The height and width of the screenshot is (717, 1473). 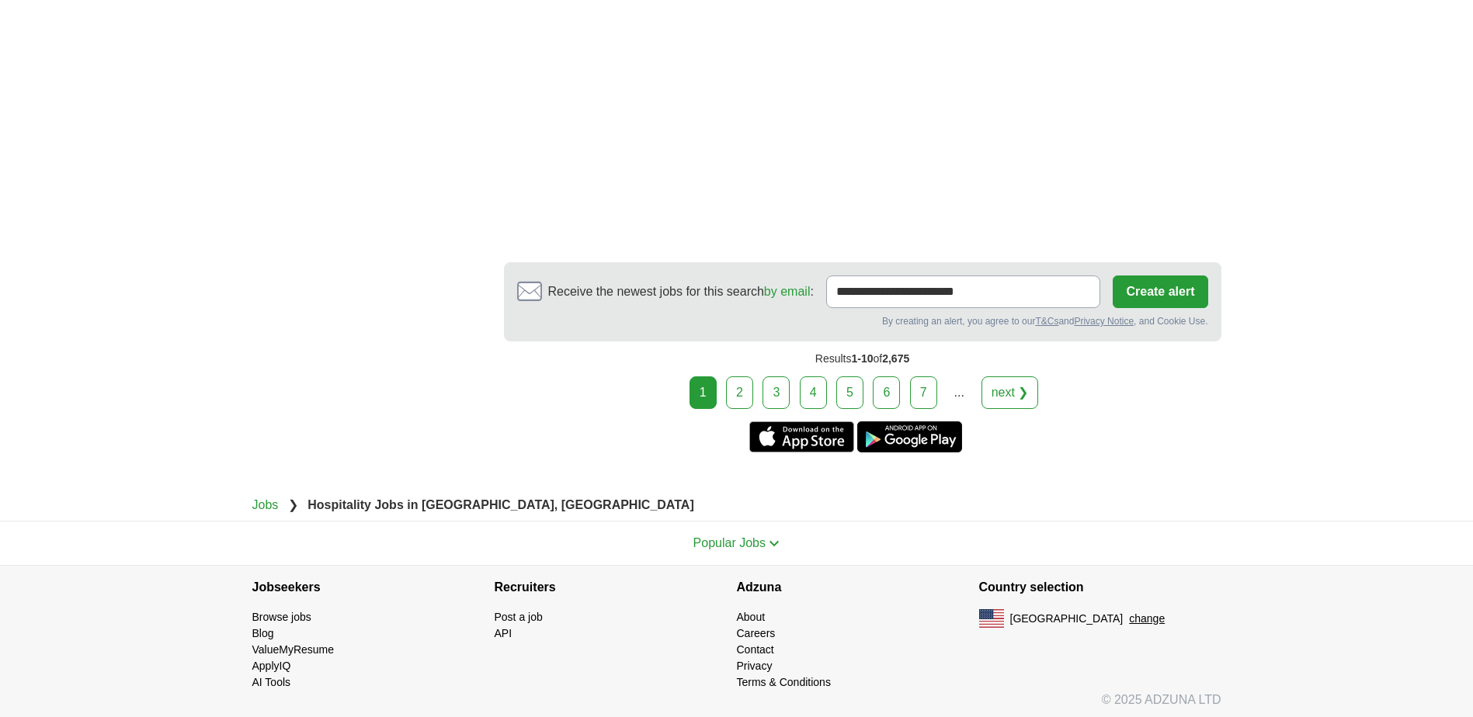 What do you see at coordinates (272, 666) in the screenshot?
I see `a: ApplyIQ` at bounding box center [272, 666].